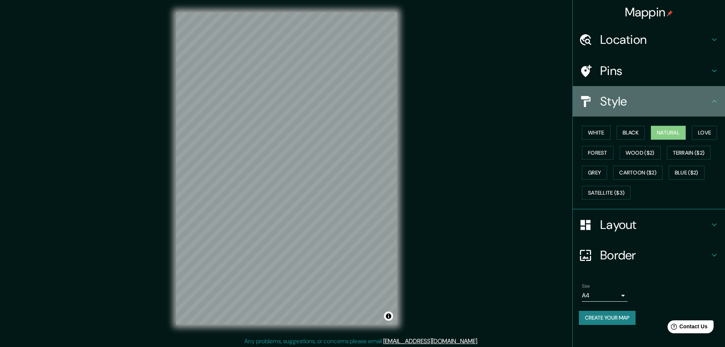 The width and height of the screenshot is (725, 347). I want to click on button: Terrain ($2), so click(689, 153).